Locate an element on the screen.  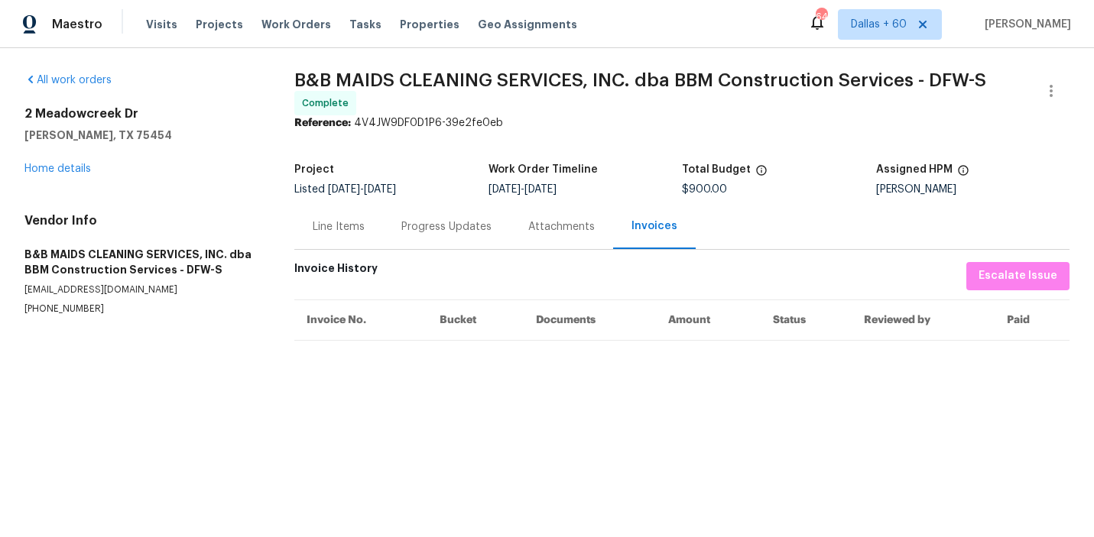
span: Complete is located at coordinates (328, 103).